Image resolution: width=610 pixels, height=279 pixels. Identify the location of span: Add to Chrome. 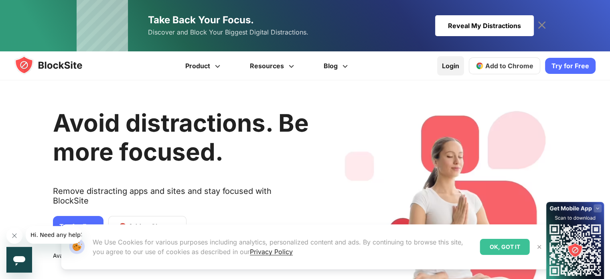
(510, 66).